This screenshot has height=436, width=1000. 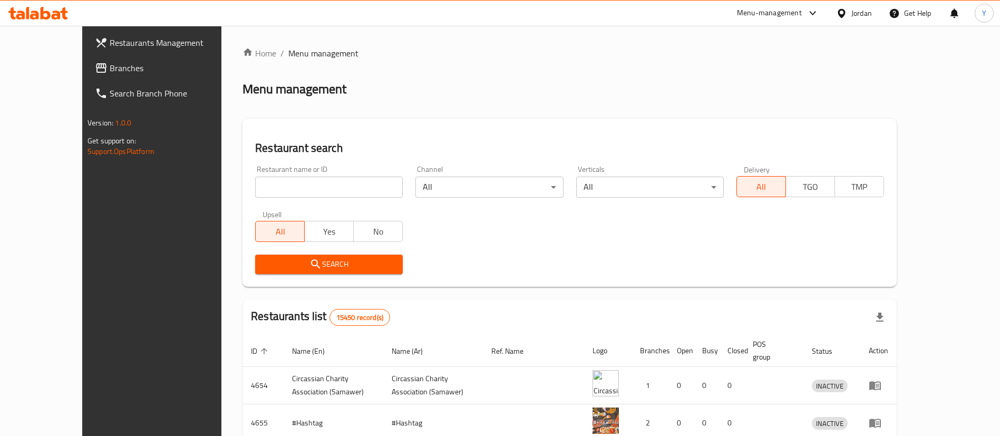 I want to click on button: TGO, so click(x=810, y=187).